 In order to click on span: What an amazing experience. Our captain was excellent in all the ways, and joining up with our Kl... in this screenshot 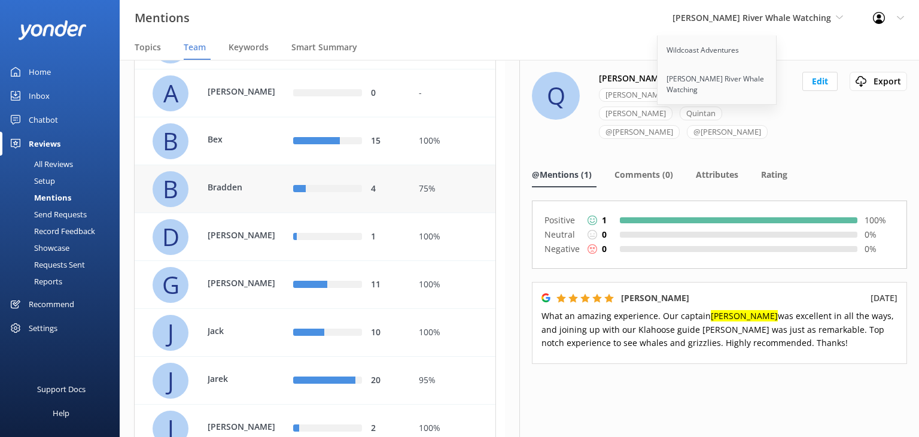, I will do `click(717, 329)`.